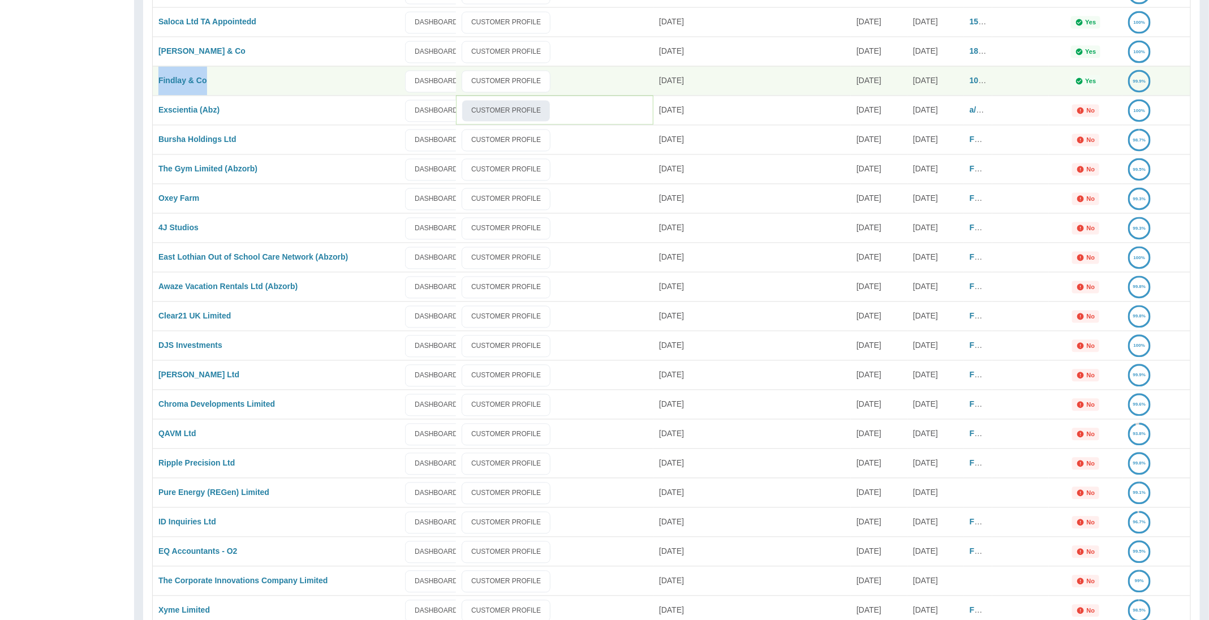 Image resolution: width=1209 pixels, height=620 pixels. What do you see at coordinates (1139, 404) in the screenshot?
I see `a: 99.6%` at bounding box center [1139, 404].